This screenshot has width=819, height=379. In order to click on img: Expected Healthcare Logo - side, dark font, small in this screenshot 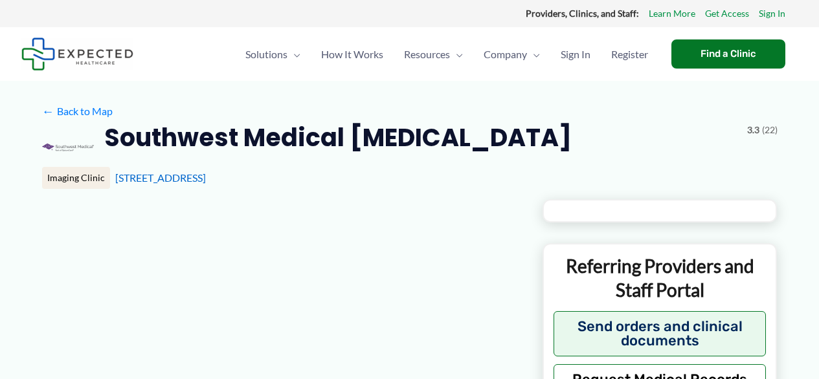, I will do `click(77, 54)`.